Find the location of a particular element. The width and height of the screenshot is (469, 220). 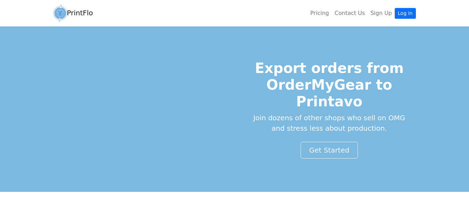

p: Join dozens of other shops who sell on OMG and stress less about production. is located at coordinates (330, 123).